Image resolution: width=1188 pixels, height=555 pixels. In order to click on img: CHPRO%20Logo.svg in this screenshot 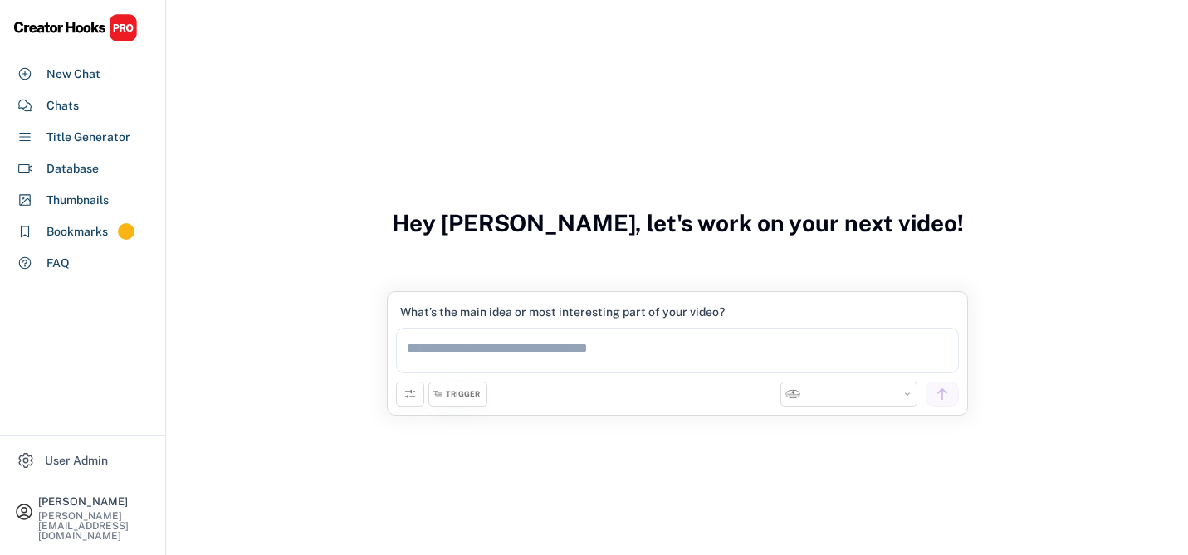, I will do `click(76, 27)`.